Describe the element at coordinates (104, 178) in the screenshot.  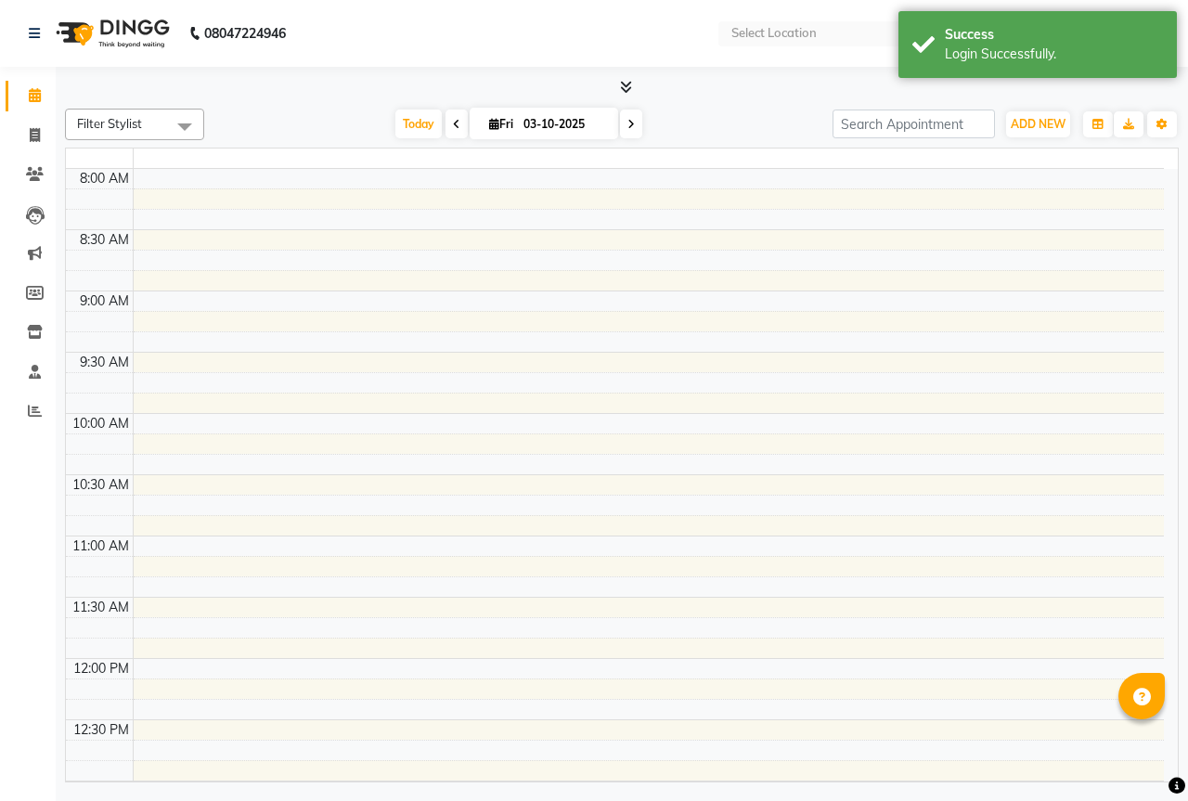
I see `div: 8:00 AM` at that location.